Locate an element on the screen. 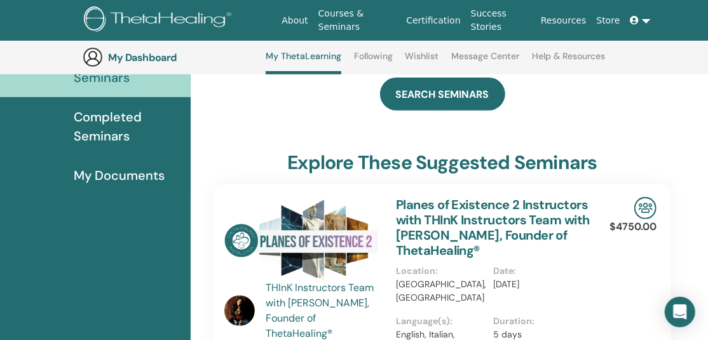  span: SEARCH SEMINARS is located at coordinates (442, 94).